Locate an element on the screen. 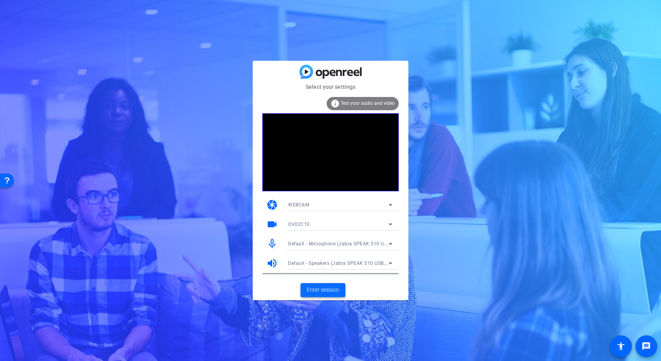 Image resolution: width=661 pixels, height=361 pixels. span: Default - Microphone (Jabra SPEAK 510 USB) (0b0e:0420) is located at coordinates (354, 243).